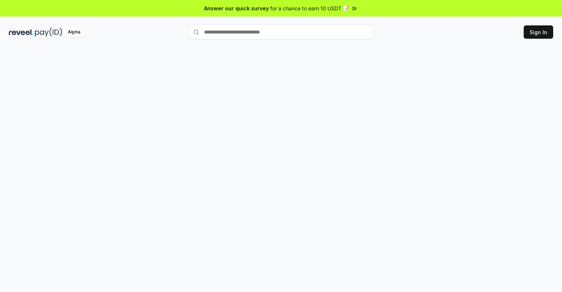 This screenshot has width=562, height=292. What do you see at coordinates (74, 32) in the screenshot?
I see `div: Alpha` at bounding box center [74, 32].